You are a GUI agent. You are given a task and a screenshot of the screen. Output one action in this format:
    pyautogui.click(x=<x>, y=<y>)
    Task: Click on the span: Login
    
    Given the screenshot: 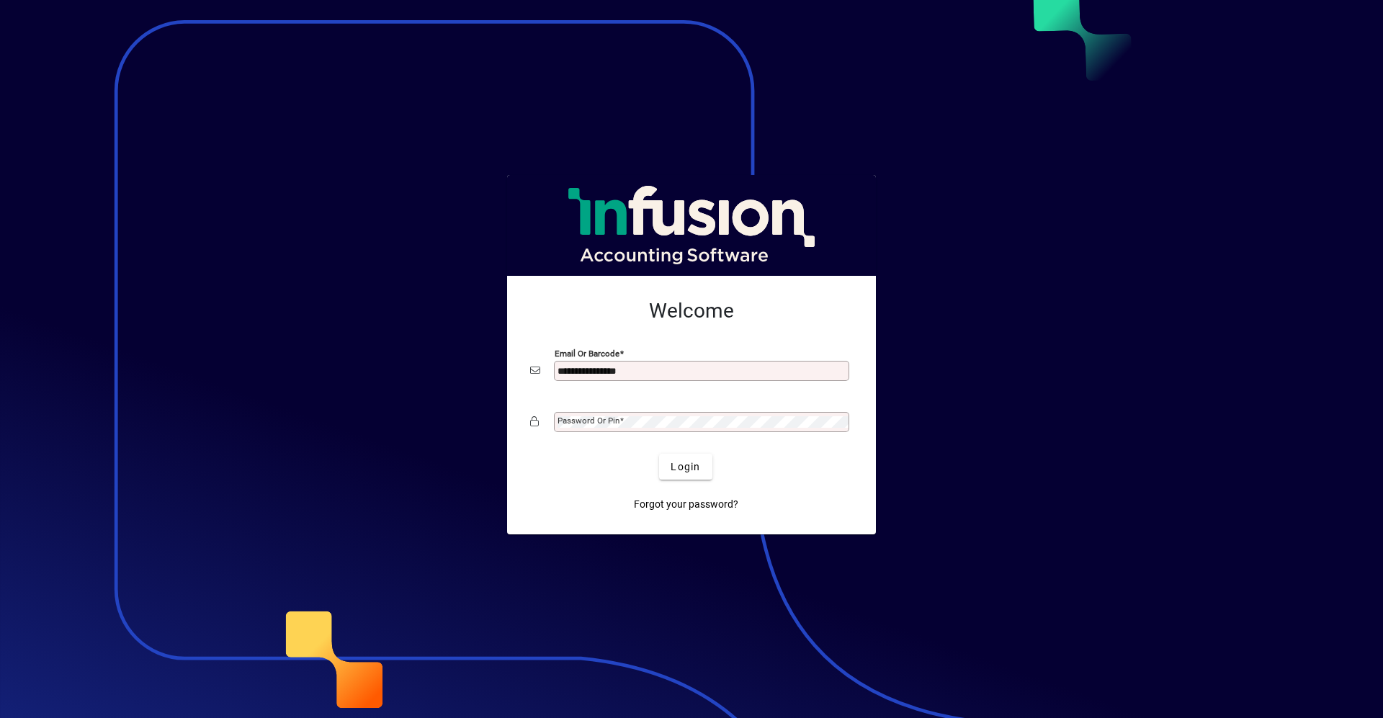 What is the action you would take?
    pyautogui.click(x=685, y=467)
    